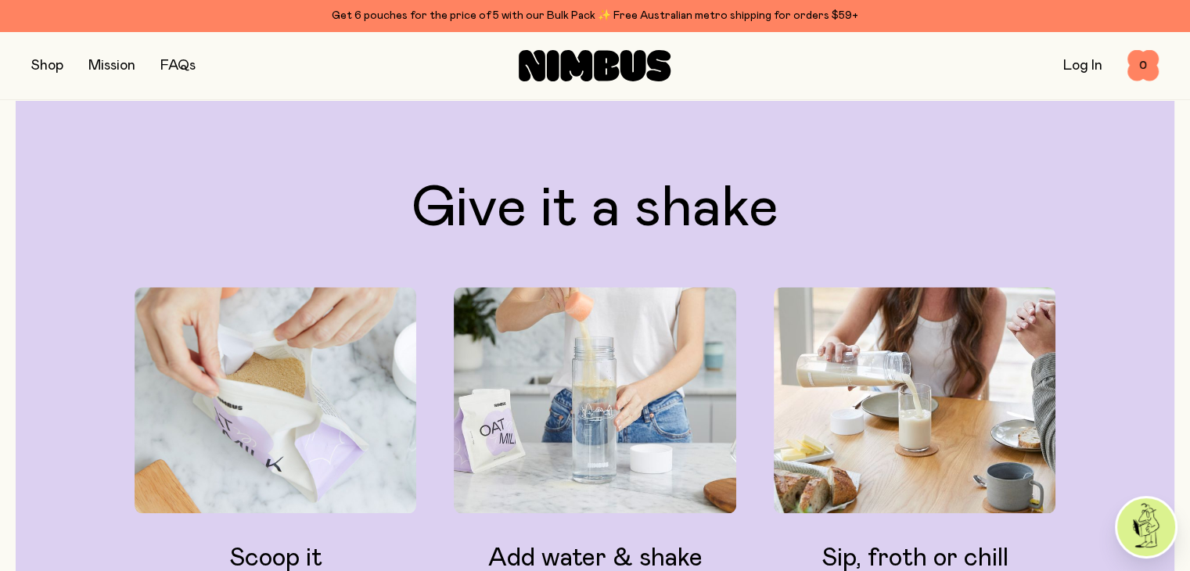 This screenshot has width=1190, height=571. Describe the element at coordinates (1143, 66) in the screenshot. I see `span: 0` at that location.